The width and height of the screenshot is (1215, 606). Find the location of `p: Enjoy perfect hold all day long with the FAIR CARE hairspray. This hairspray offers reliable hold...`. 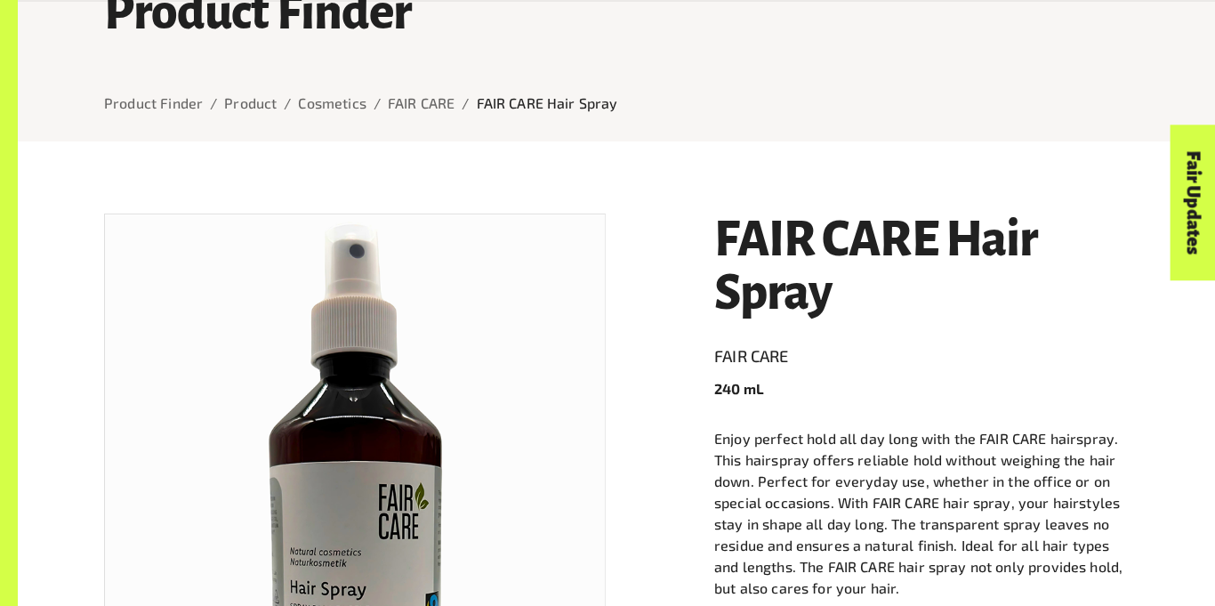

p: Enjoy perfect hold all day long with the FAIR CARE hairspray. This hairspray offers reliable hold... is located at coordinates (921, 513).